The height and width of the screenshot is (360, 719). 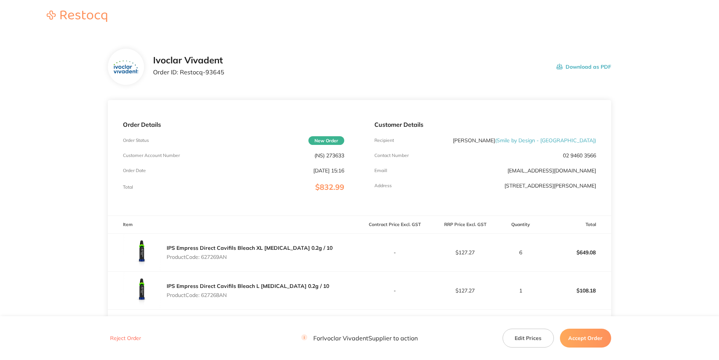 What do you see at coordinates (189, 72) in the screenshot?
I see `p: Order ID: Restocq- 93645` at bounding box center [189, 72].